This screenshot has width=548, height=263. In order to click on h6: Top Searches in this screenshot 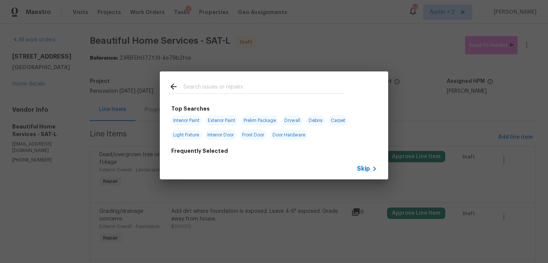, I will do `click(190, 109)`.